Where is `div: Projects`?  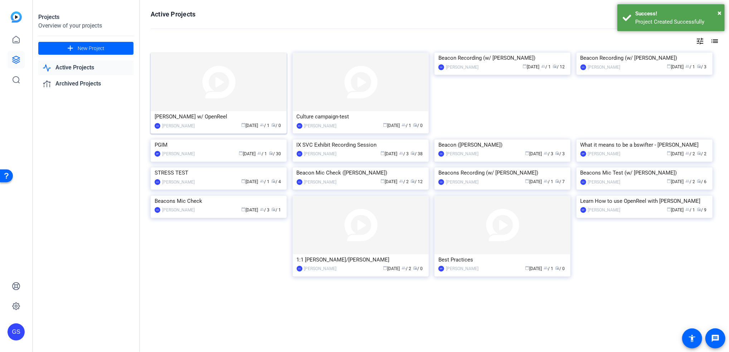
div: Projects is located at coordinates (86, 17).